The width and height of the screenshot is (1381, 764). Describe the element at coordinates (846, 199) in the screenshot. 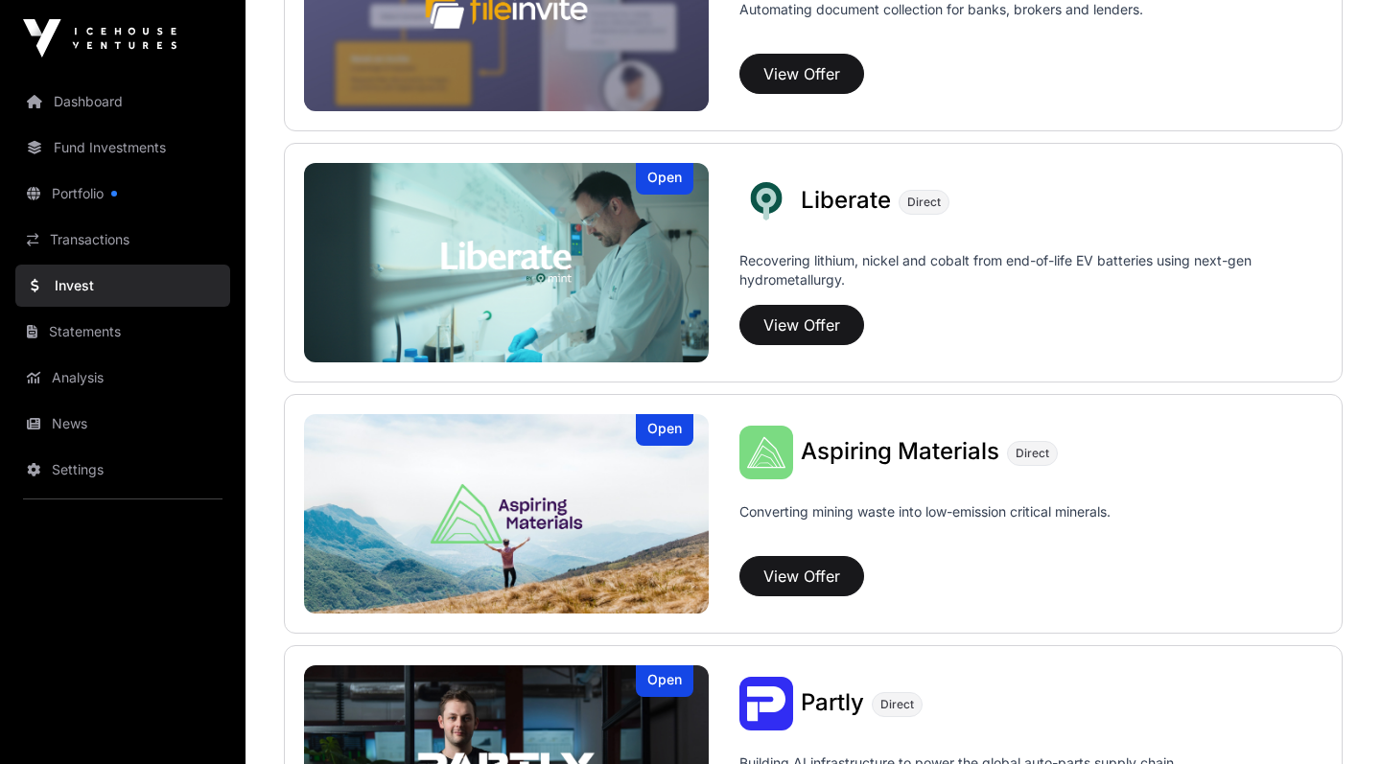

I see `span: Liberate` at that location.